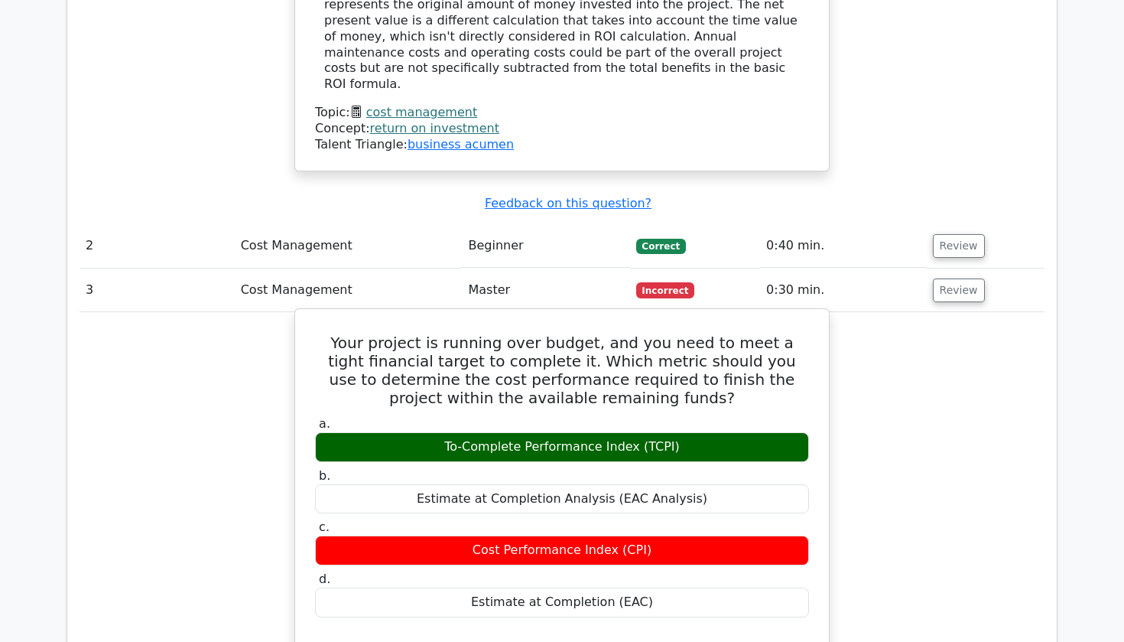 Image resolution: width=1124 pixels, height=642 pixels. I want to click on td: 0:40 min., so click(843, 245).